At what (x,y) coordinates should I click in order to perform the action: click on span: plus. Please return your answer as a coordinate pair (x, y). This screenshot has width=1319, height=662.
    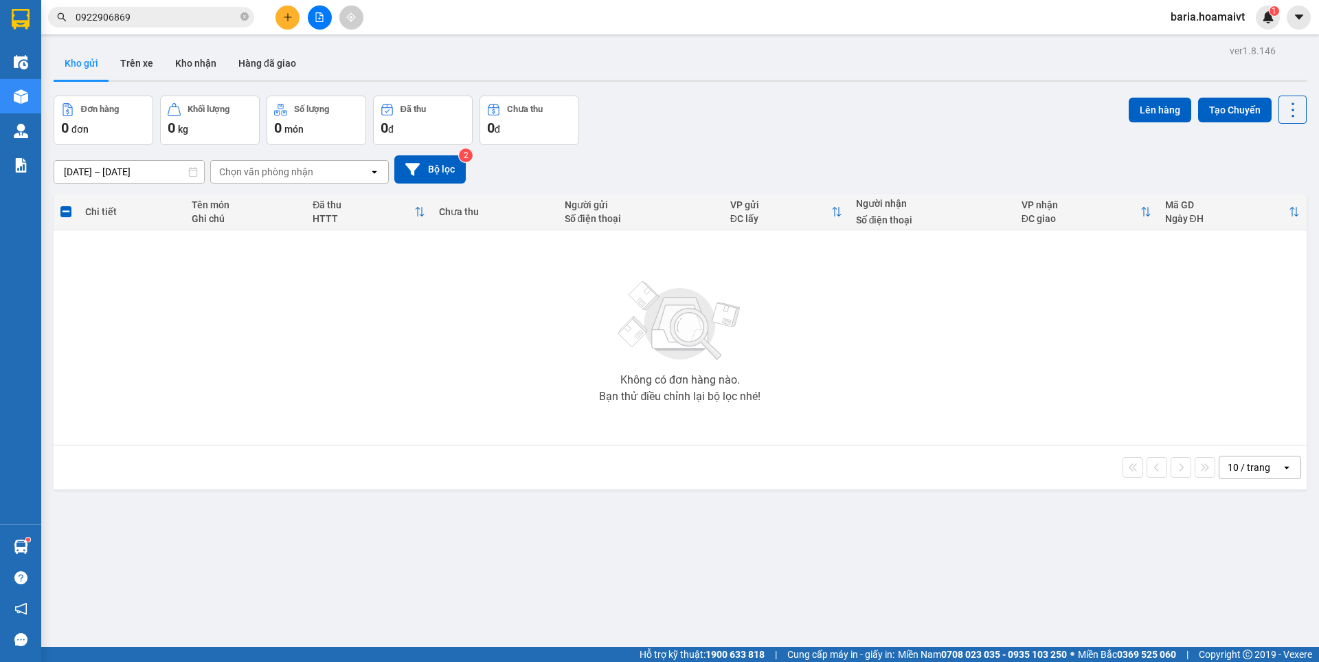
    Looking at the image, I should click on (288, 17).